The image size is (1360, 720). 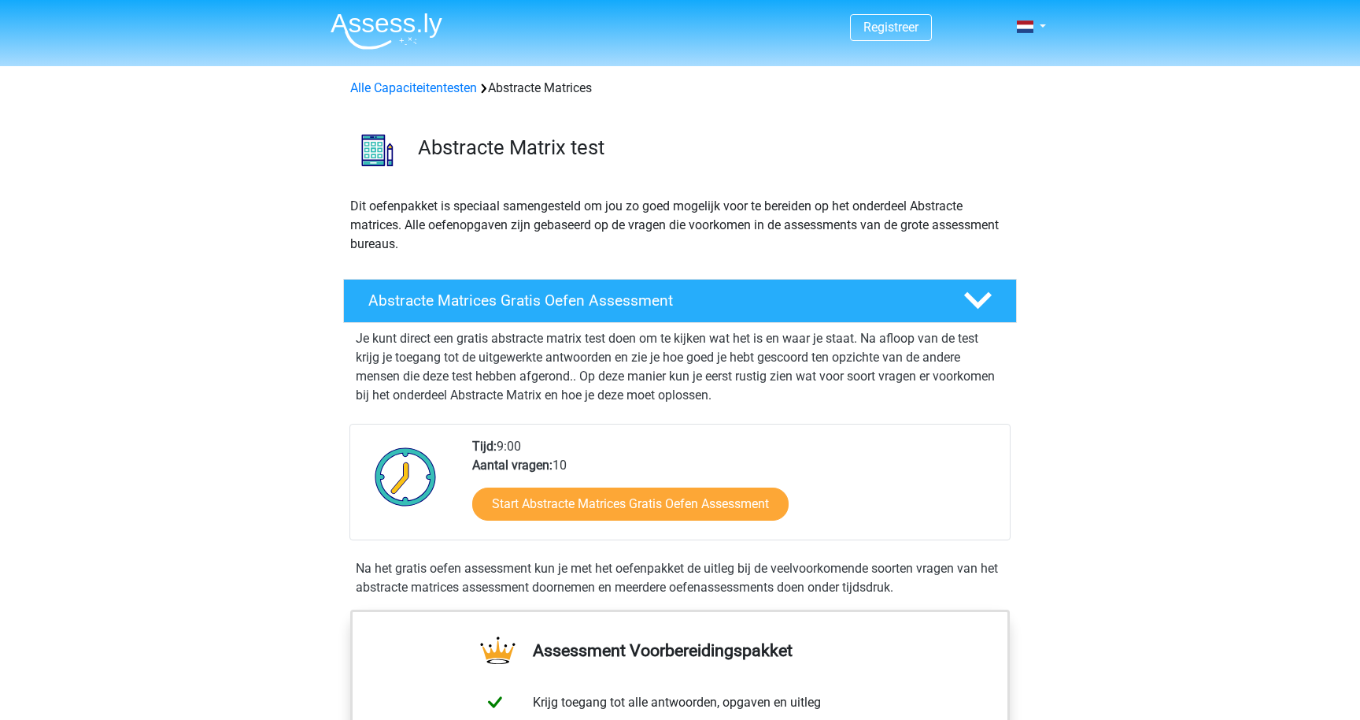 I want to click on b: Aantal vragen:, so click(x=513, y=464).